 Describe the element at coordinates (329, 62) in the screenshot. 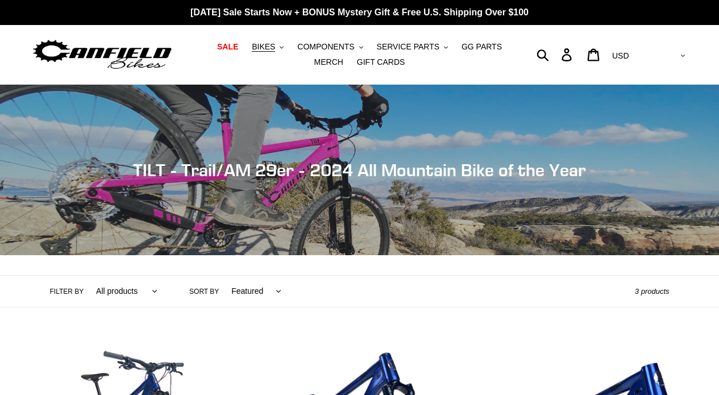

I see `a: MERCH` at that location.